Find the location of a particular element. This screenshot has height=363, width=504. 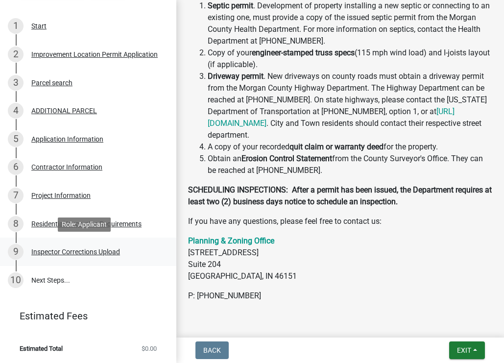

strong: SCHEDULING INSPECTIONS: After a permit has been issued, the Department requires at least two (2) ... is located at coordinates (340, 195).